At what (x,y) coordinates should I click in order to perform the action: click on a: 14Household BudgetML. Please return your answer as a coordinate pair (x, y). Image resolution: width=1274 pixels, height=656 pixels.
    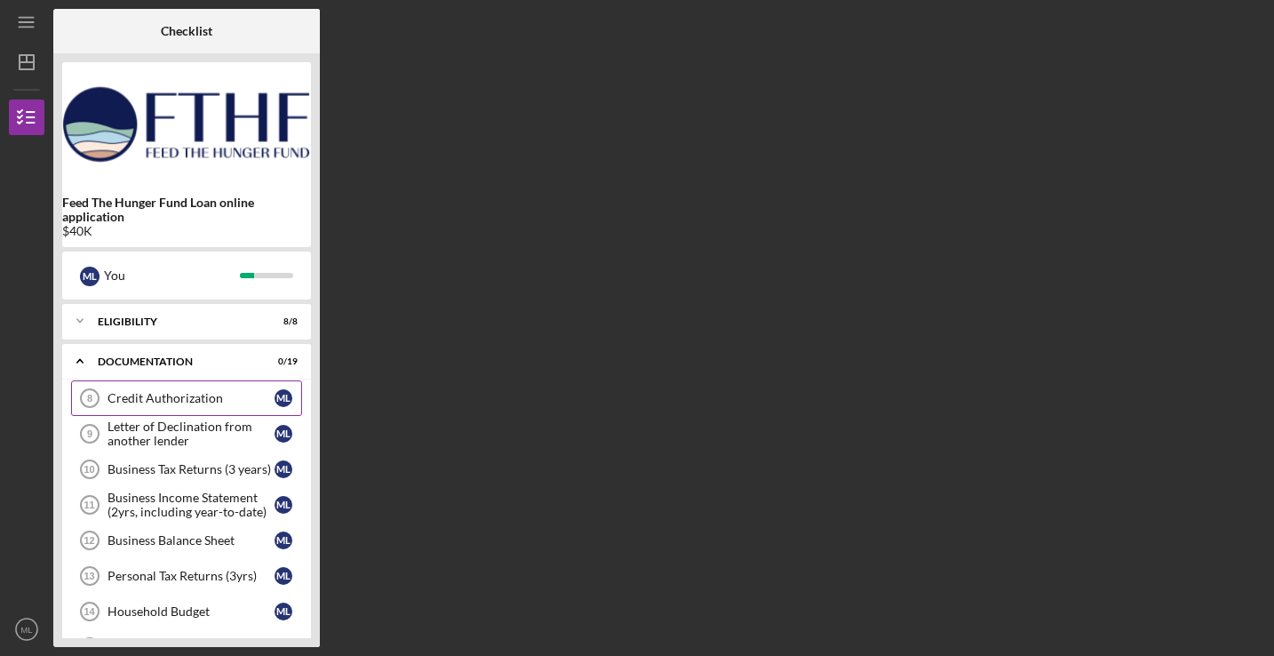
    Looking at the image, I should click on (187, 611).